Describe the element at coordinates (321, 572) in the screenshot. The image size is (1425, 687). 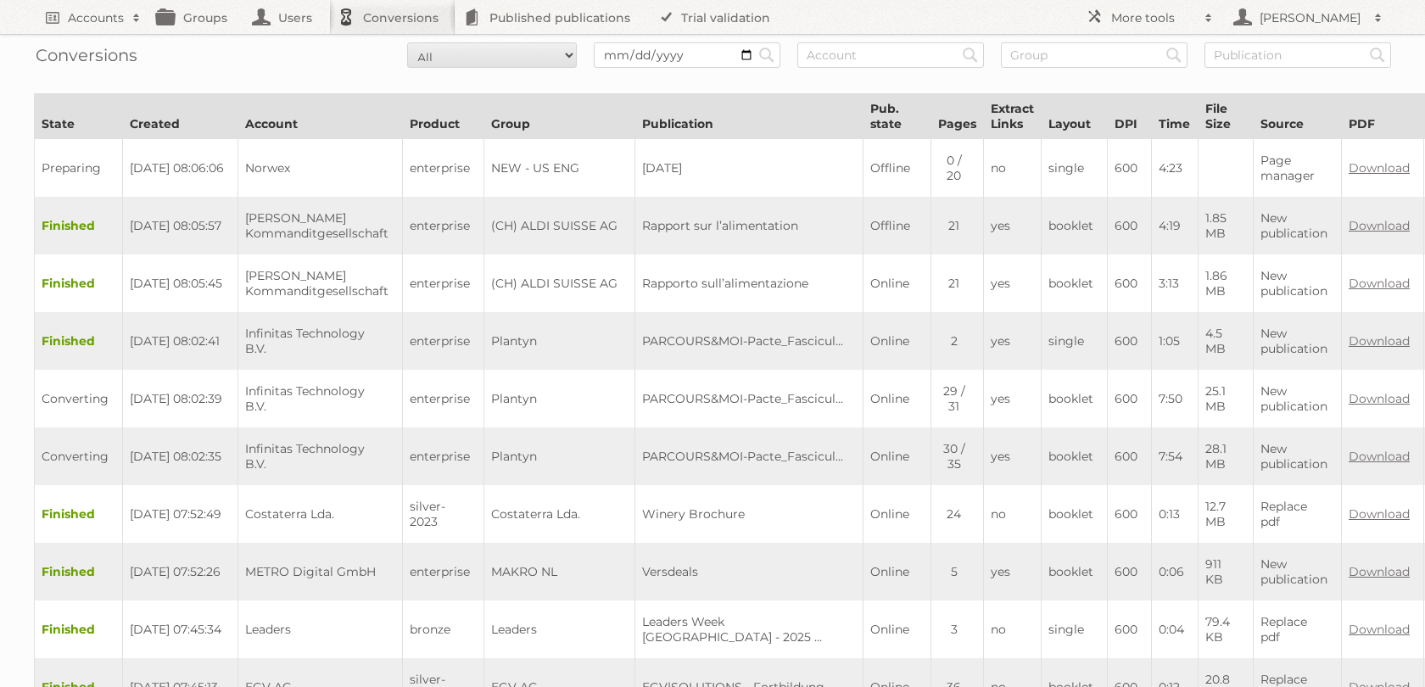
I see `td: METRO Digital GmbH` at that location.